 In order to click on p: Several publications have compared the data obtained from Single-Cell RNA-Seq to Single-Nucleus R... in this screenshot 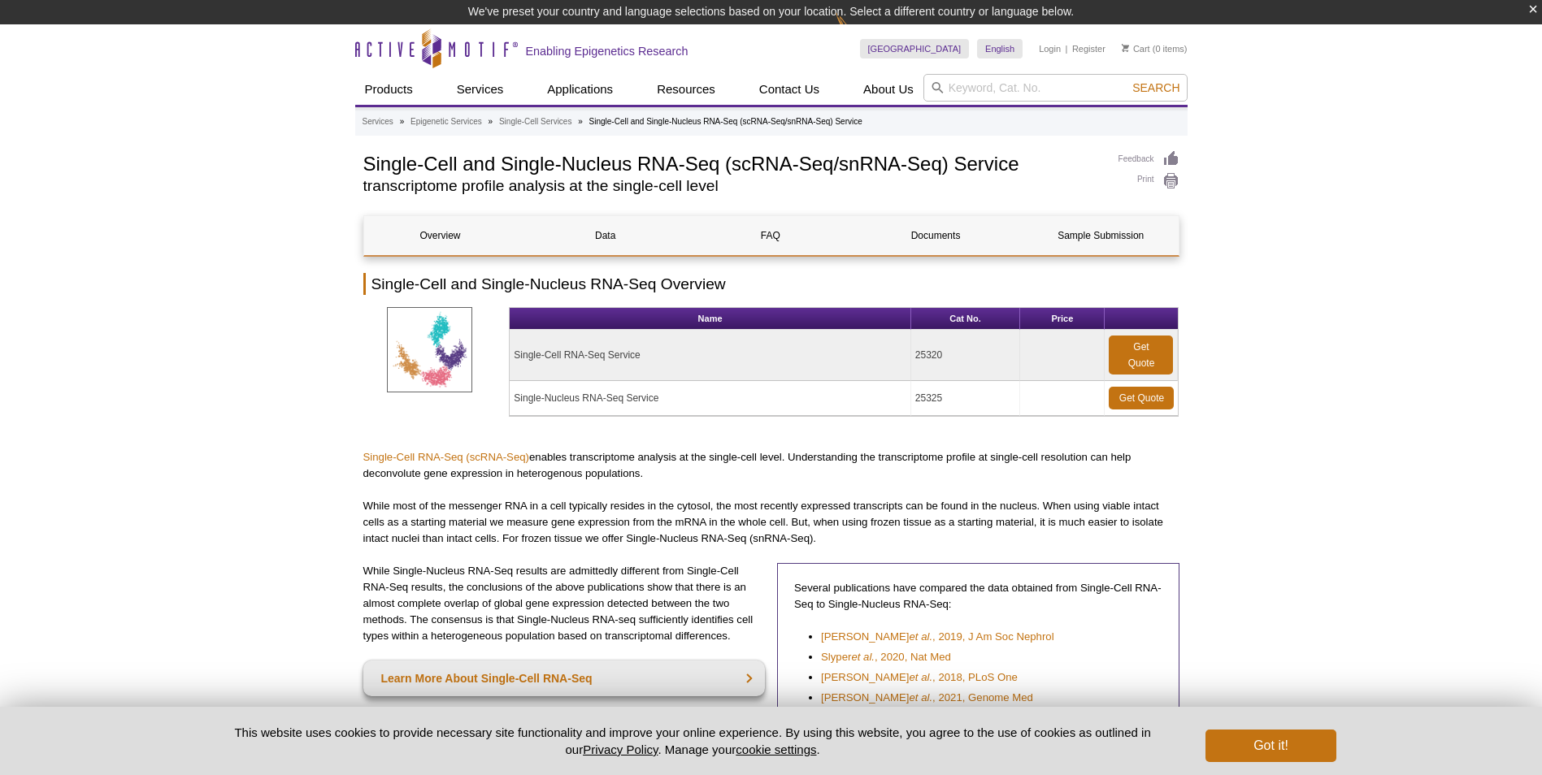, I will do `click(978, 597)`.